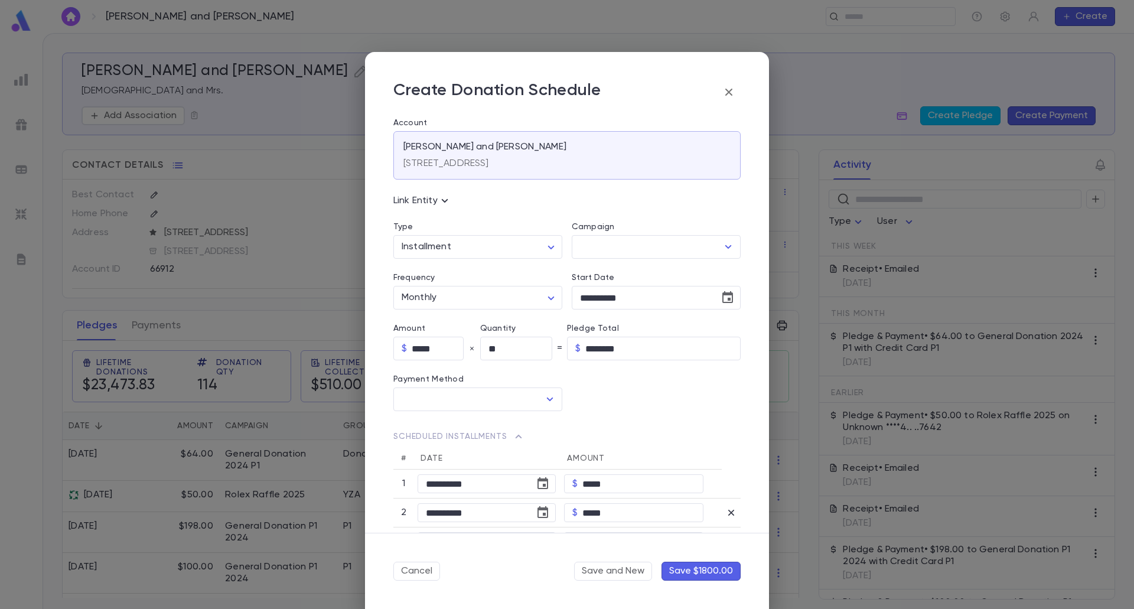 The image size is (1134, 609). Describe the element at coordinates (523, 328) in the screenshot. I see `label: Quantity` at that location.